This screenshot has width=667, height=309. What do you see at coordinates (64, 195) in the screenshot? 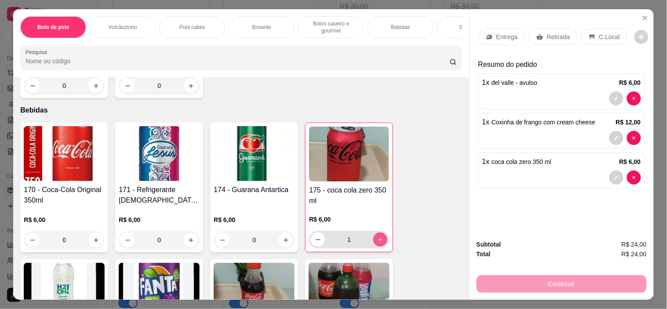
I see `h4: 170 - Coca-Cola Original 350ml` at bounding box center [64, 195].